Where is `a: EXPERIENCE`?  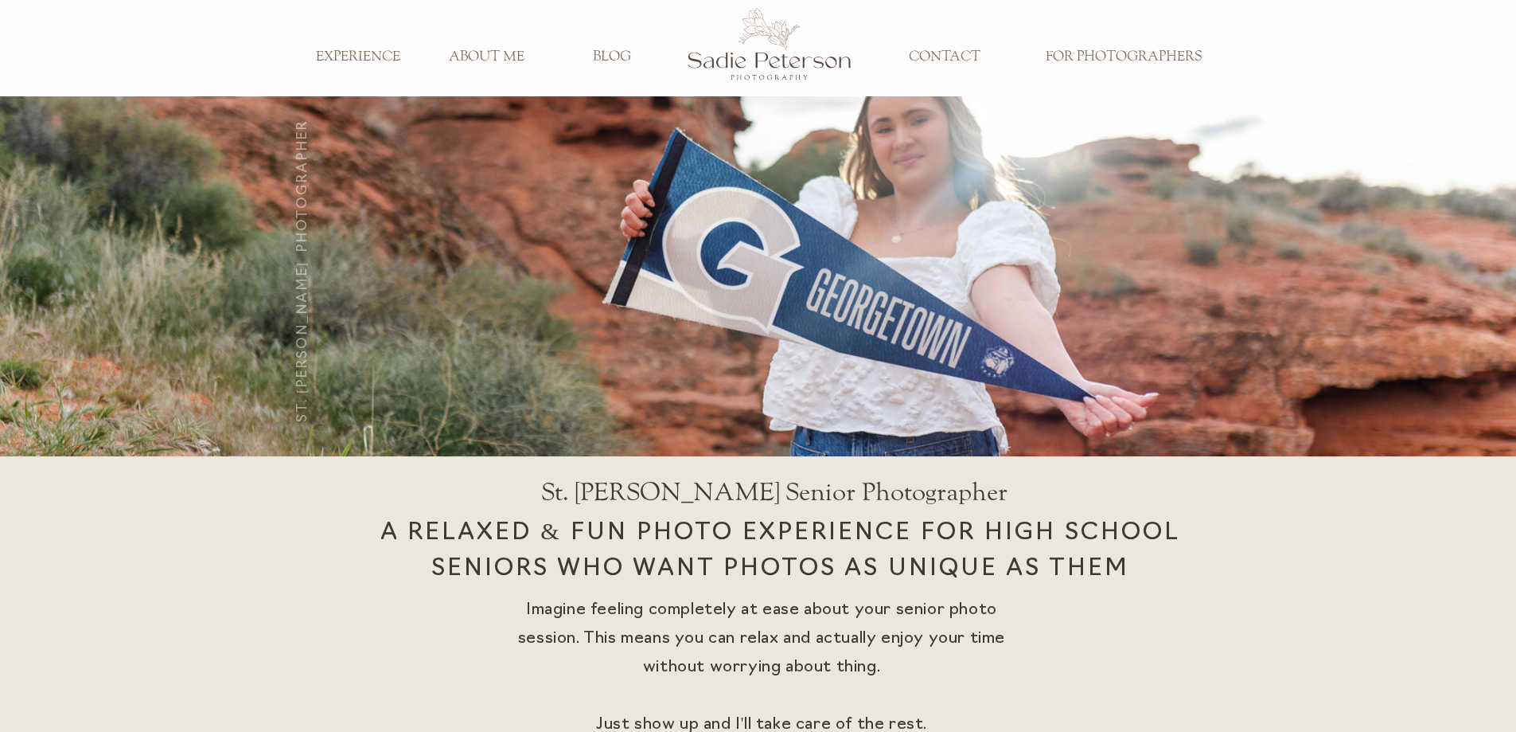 a: EXPERIENCE is located at coordinates (358, 57).